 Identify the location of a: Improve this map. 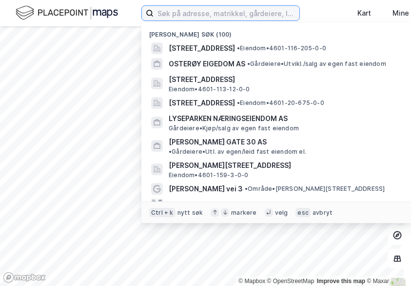
(341, 281).